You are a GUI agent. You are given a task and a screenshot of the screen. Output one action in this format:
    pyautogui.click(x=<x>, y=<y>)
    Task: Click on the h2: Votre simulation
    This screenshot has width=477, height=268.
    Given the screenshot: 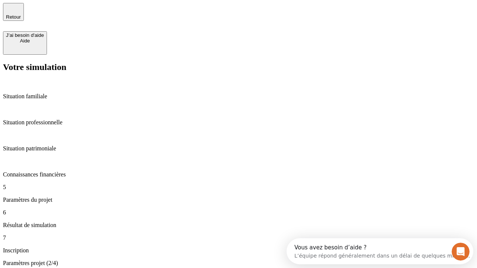 What is the action you would take?
    pyautogui.click(x=239, y=67)
    